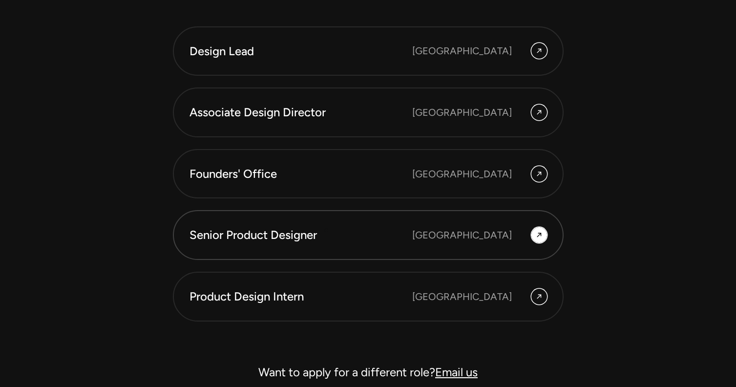  I want to click on div: Design Lead, so click(301, 51).